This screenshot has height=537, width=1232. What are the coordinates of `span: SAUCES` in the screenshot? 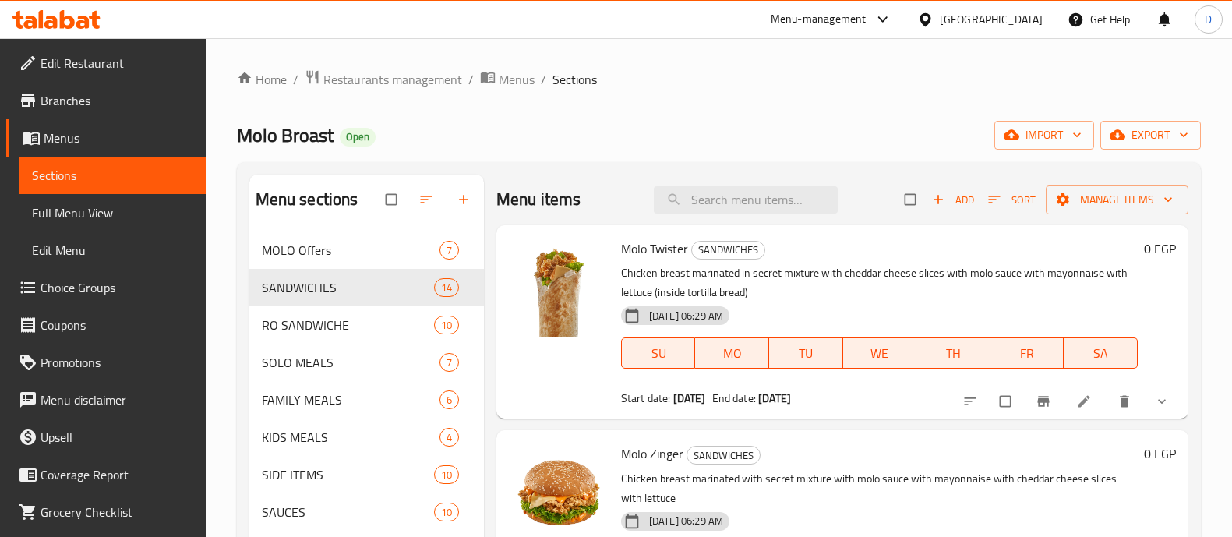 It's located at (347, 512).